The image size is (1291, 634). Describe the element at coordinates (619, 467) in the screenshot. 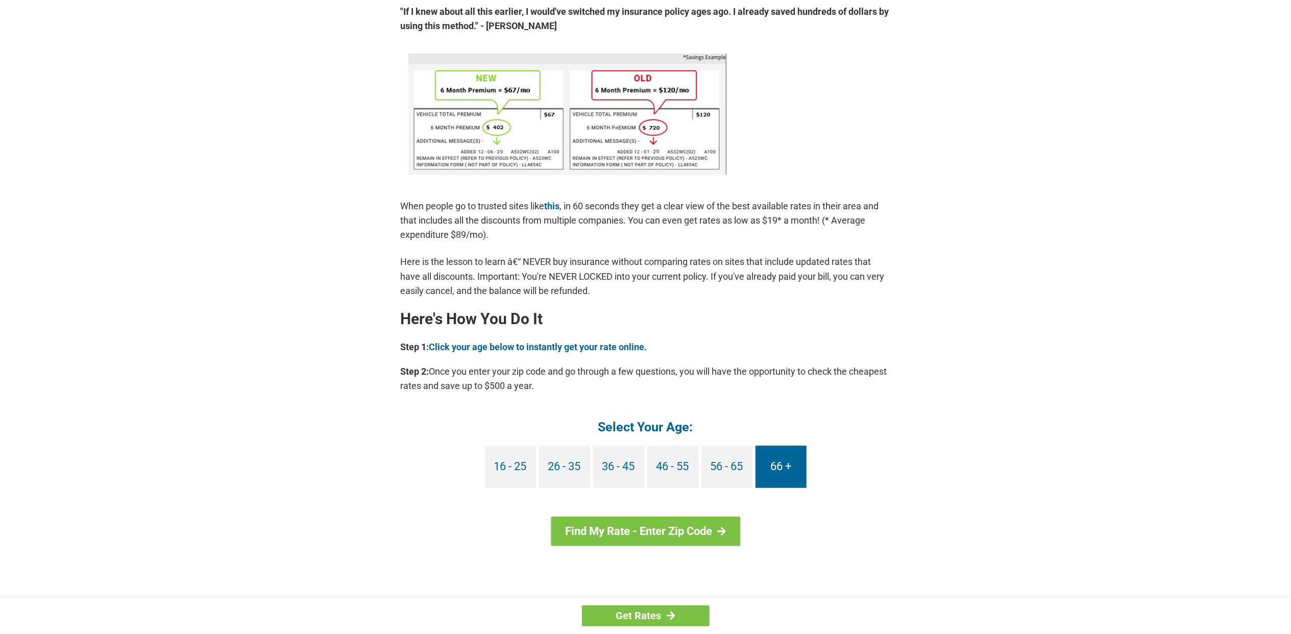

I see `a: 36 - 45` at that location.